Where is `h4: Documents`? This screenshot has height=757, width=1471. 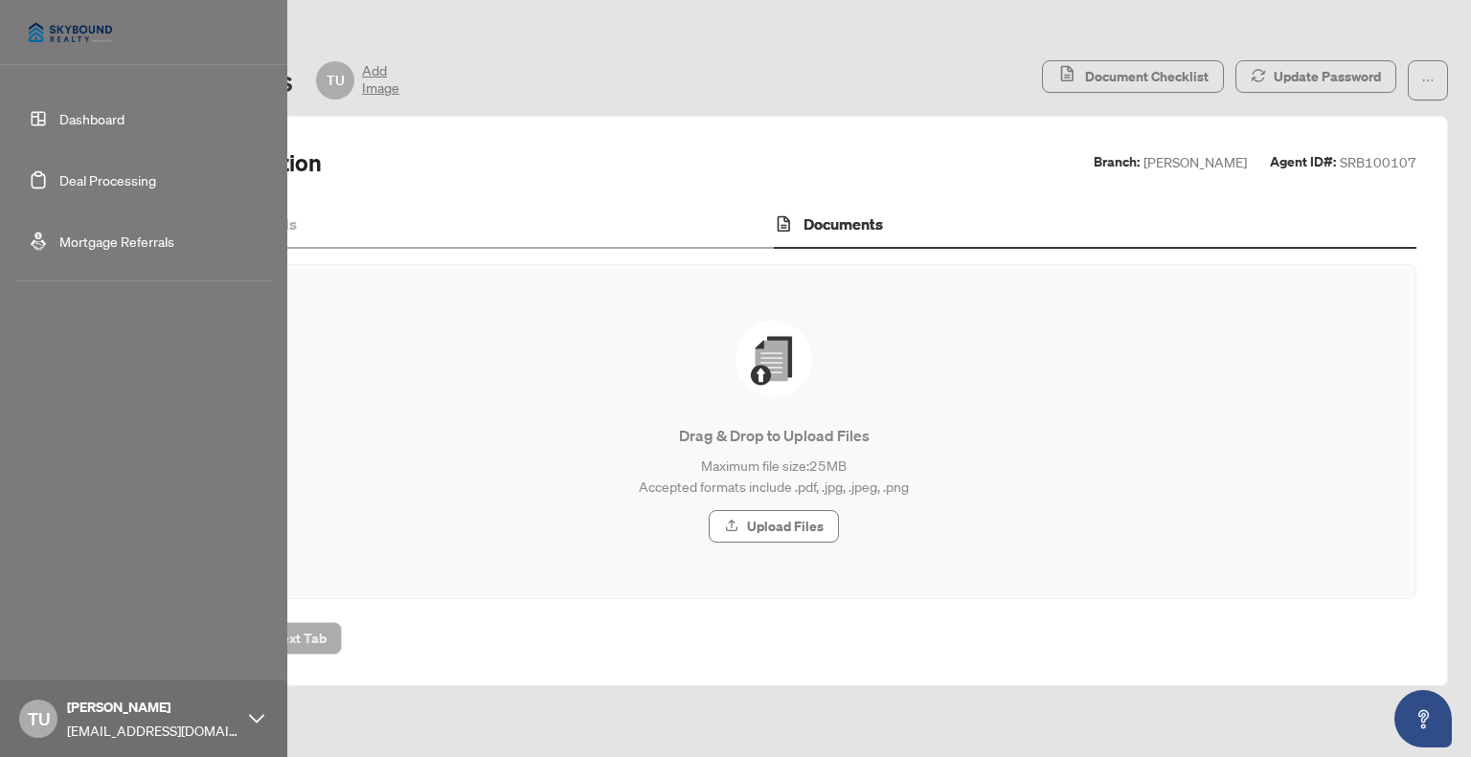
h4: Documents is located at coordinates (843, 224).